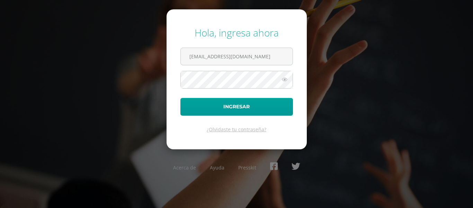 The height and width of the screenshot is (208, 473). I want to click on button: Ingresar, so click(237, 106).